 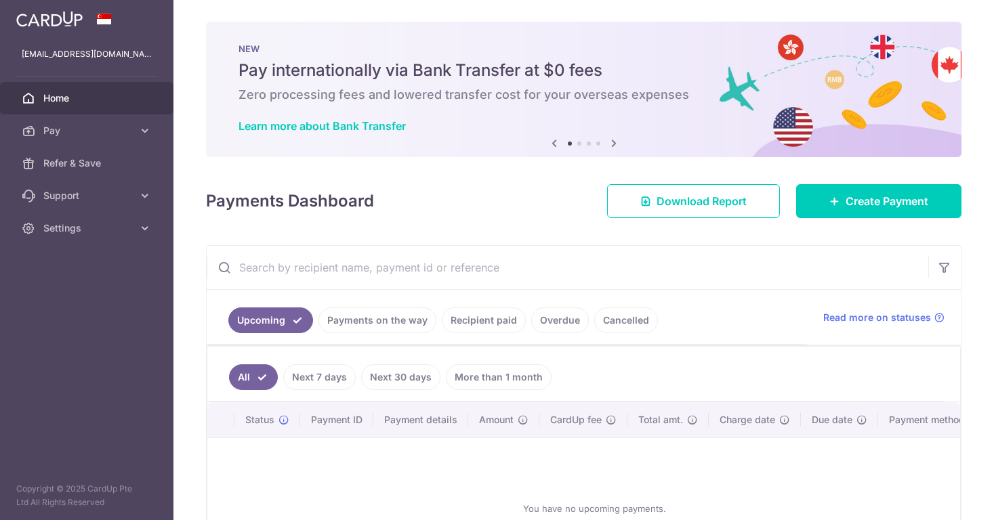 I want to click on a: Next 30 days, so click(x=400, y=377).